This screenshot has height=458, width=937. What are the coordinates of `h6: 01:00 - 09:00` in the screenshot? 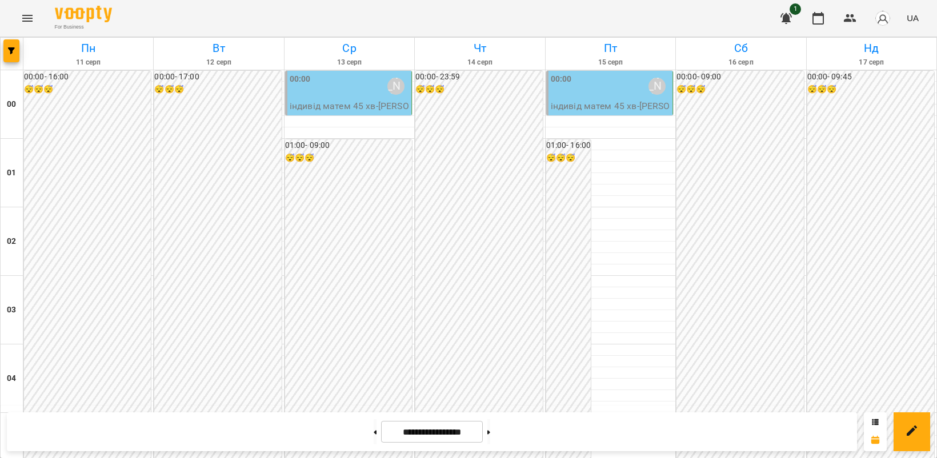 It's located at (348, 146).